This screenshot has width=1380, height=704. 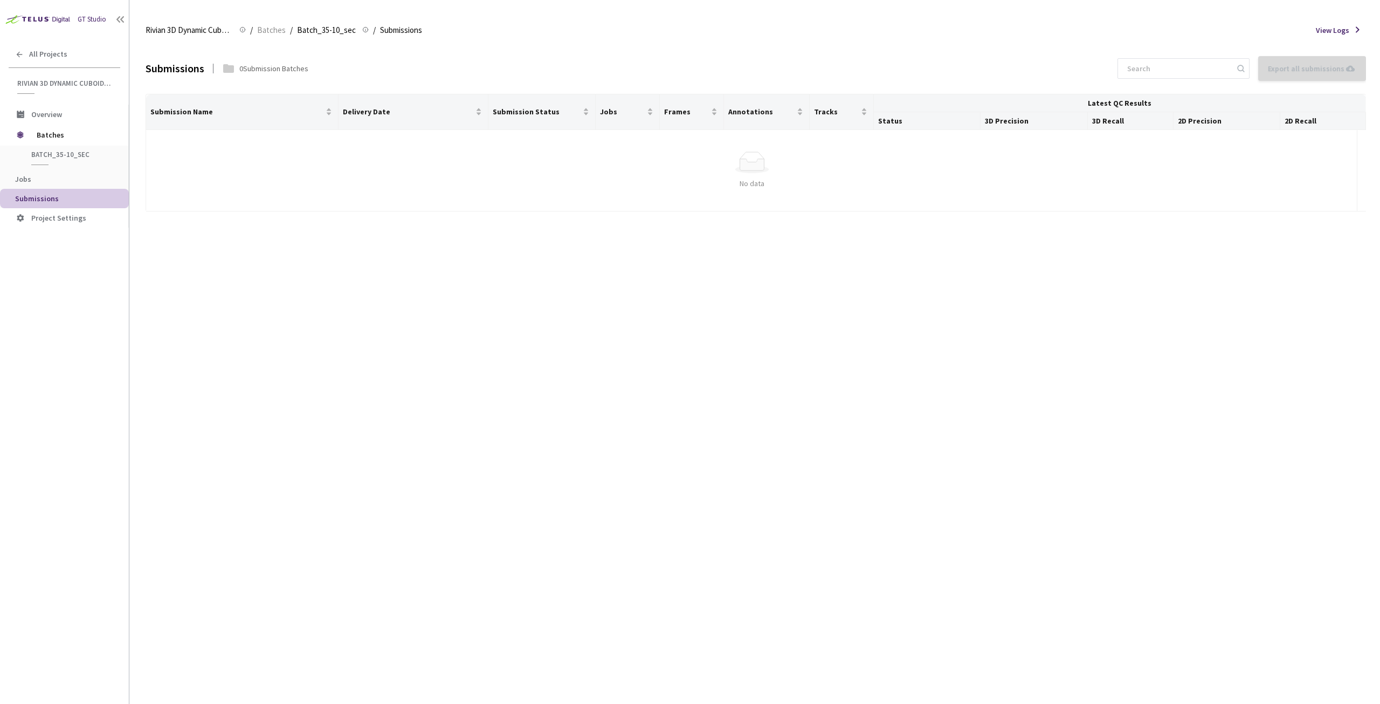 I want to click on div: Submissions, so click(x=175, y=68).